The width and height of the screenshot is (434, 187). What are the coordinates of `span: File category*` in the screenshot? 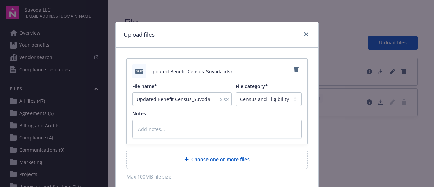 It's located at (252, 86).